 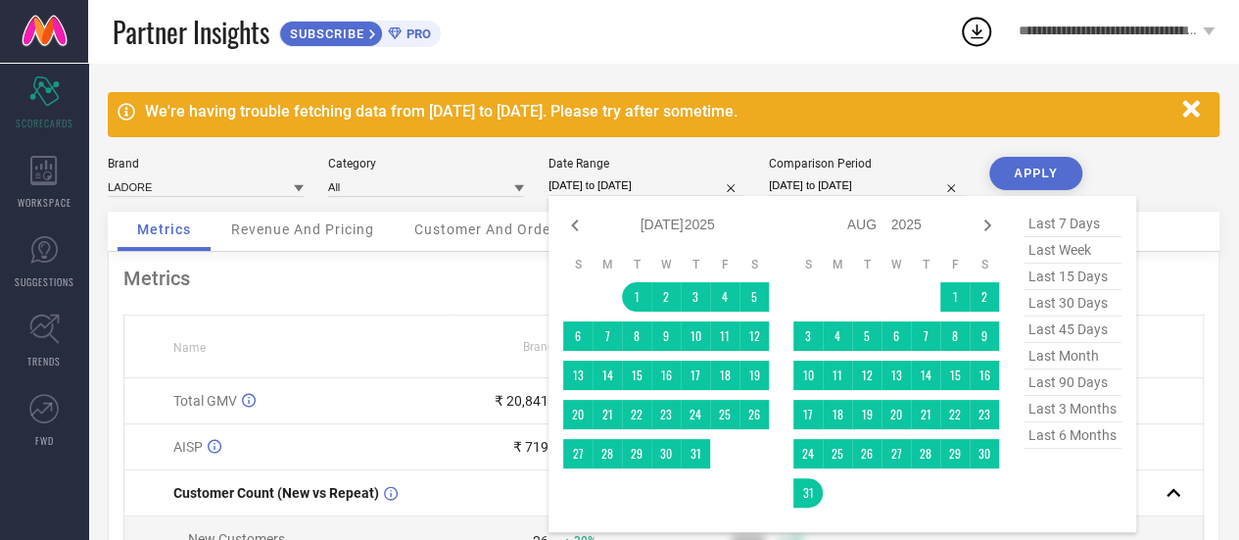 What do you see at coordinates (955, 375) in the screenshot?
I see `td: Fri Aug 15 2025` at bounding box center [955, 375].